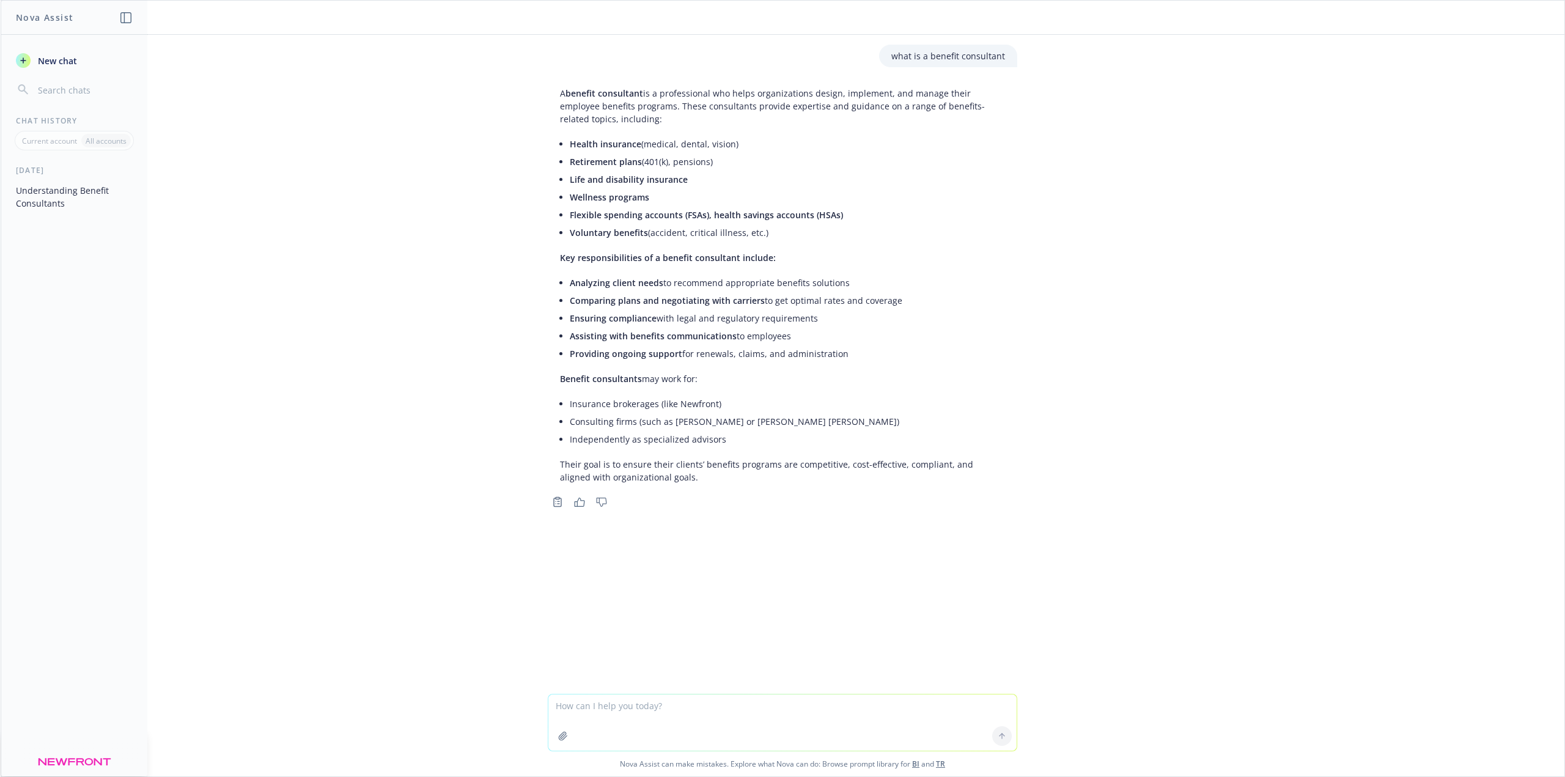 This screenshot has height=777, width=1565. I want to click on button: New chat, so click(74, 61).